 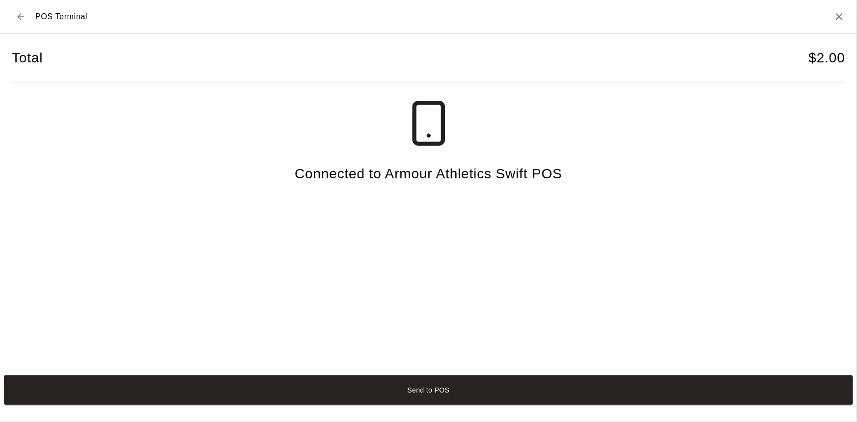 I want to click on div: POS Terminal, so click(x=50, y=17).